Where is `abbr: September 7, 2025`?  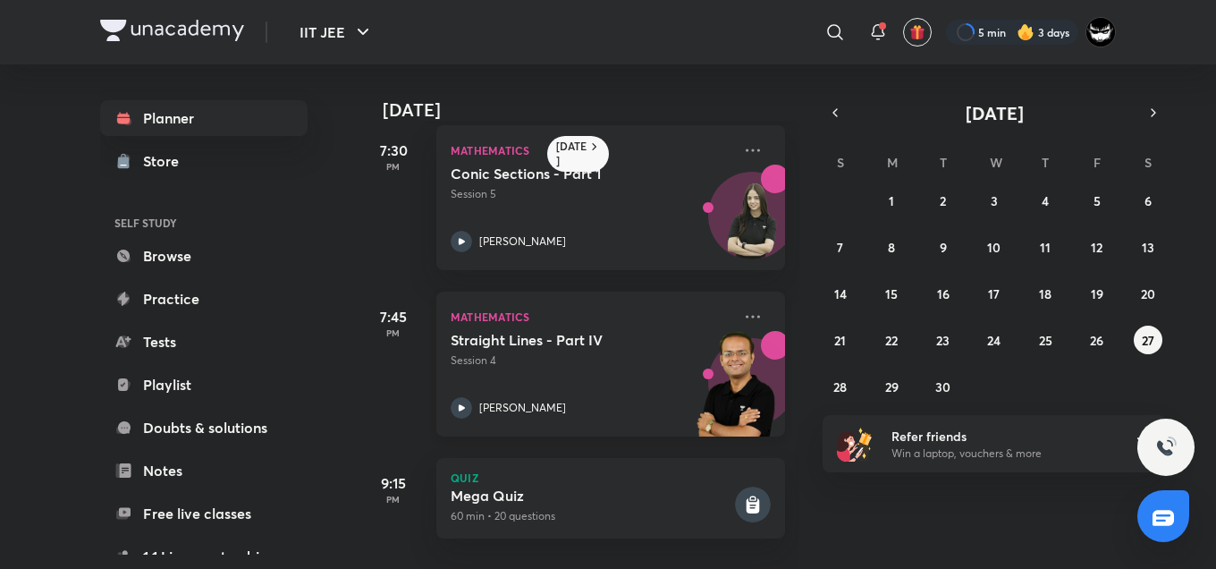 abbr: September 7, 2025 is located at coordinates (840, 247).